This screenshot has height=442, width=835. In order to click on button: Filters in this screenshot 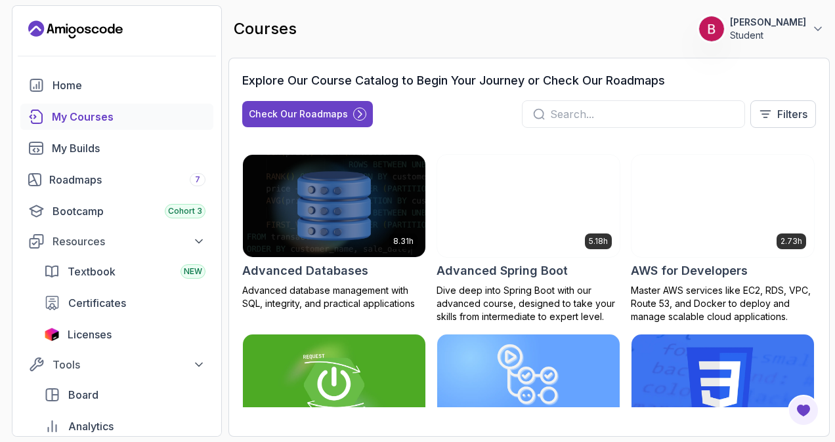, I will do `click(783, 114)`.